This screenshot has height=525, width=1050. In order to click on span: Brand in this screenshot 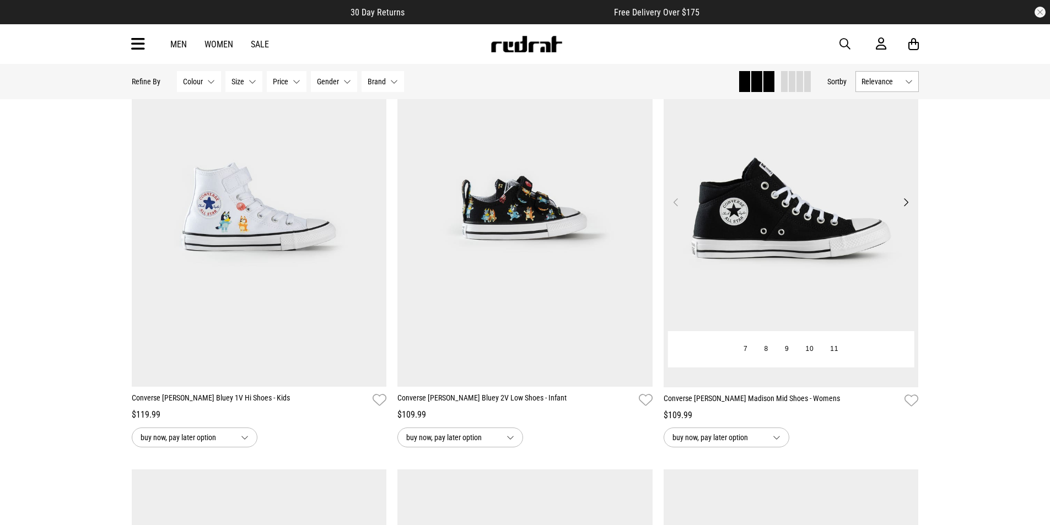, I will do `click(376, 82)`.